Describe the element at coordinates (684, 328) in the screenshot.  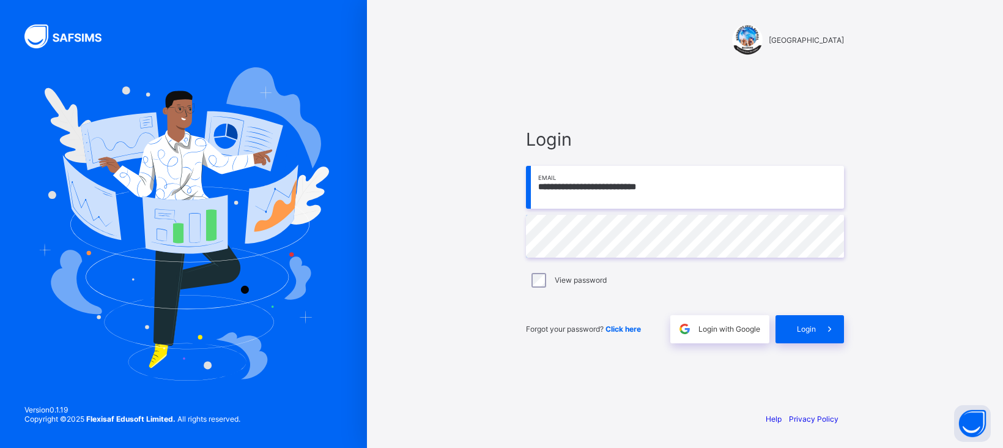
I see `img: google.396cfc9801f0270233282035f929180a.svg` at that location.